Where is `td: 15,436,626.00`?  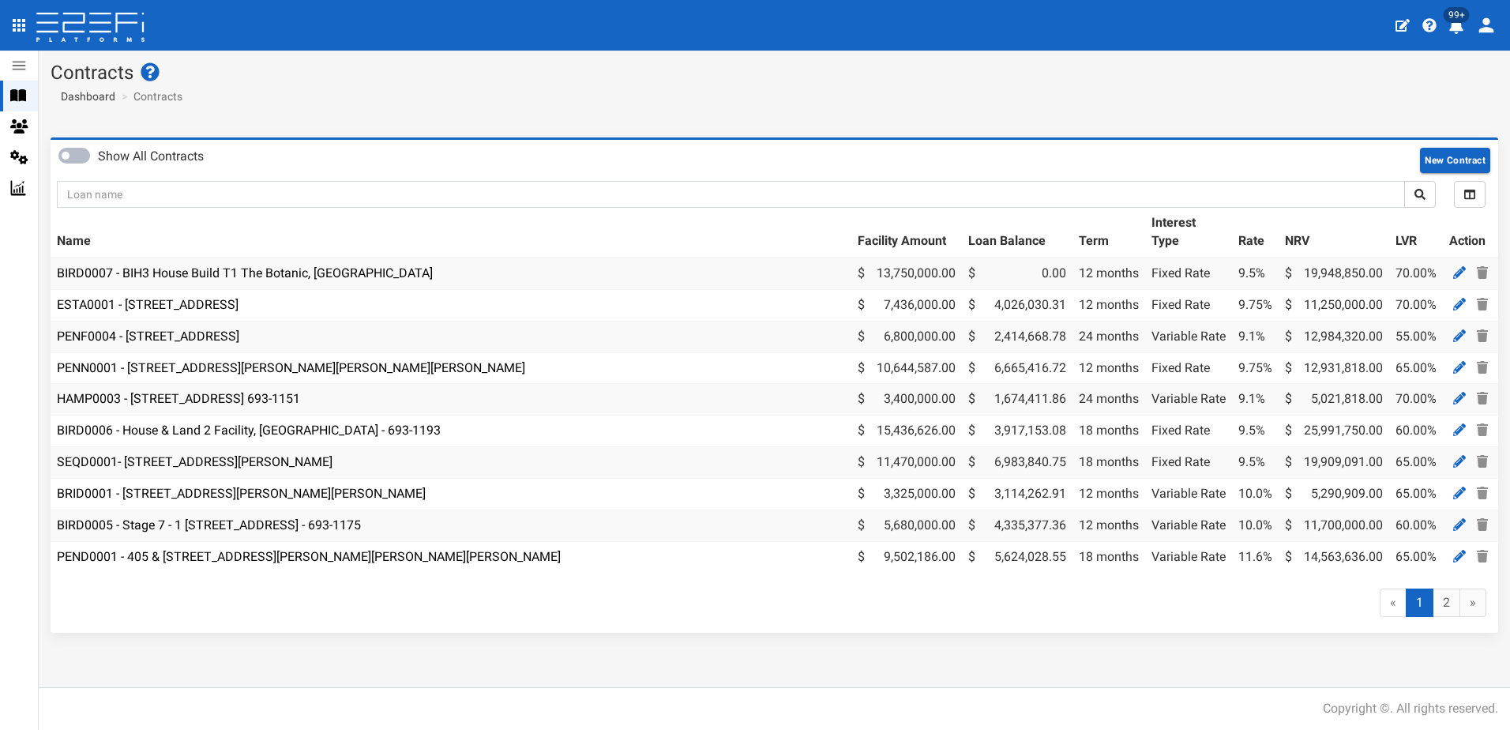 td: 15,436,626.00 is located at coordinates (907, 431).